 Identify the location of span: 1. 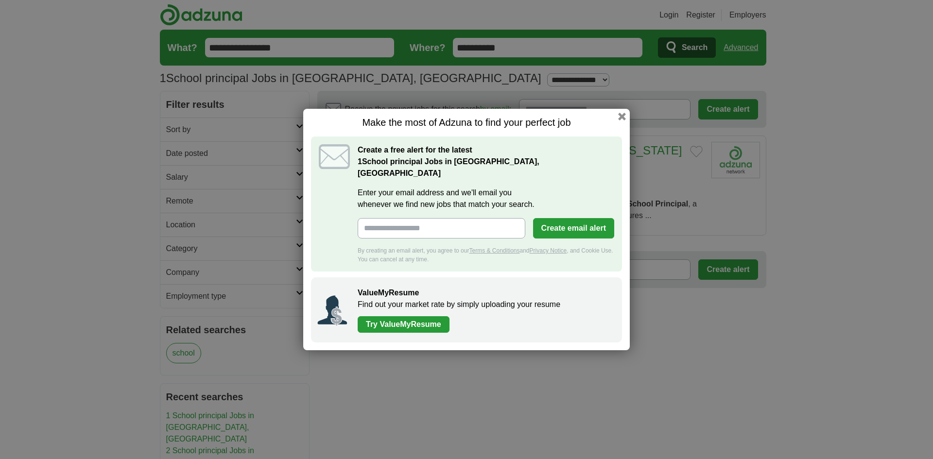
(360, 162).